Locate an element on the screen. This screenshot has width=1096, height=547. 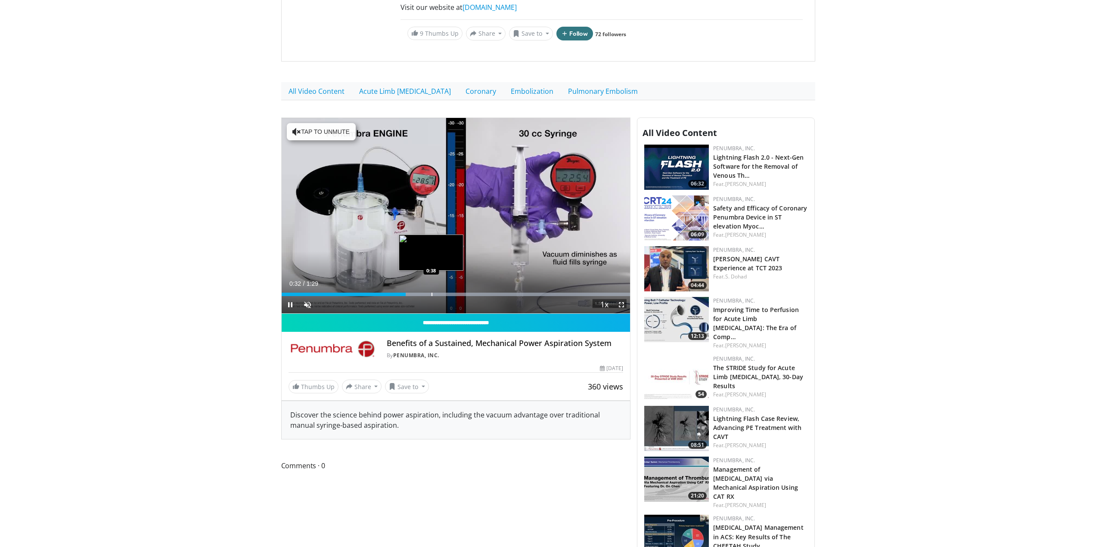
a: 06:32 is located at coordinates (676, 167).